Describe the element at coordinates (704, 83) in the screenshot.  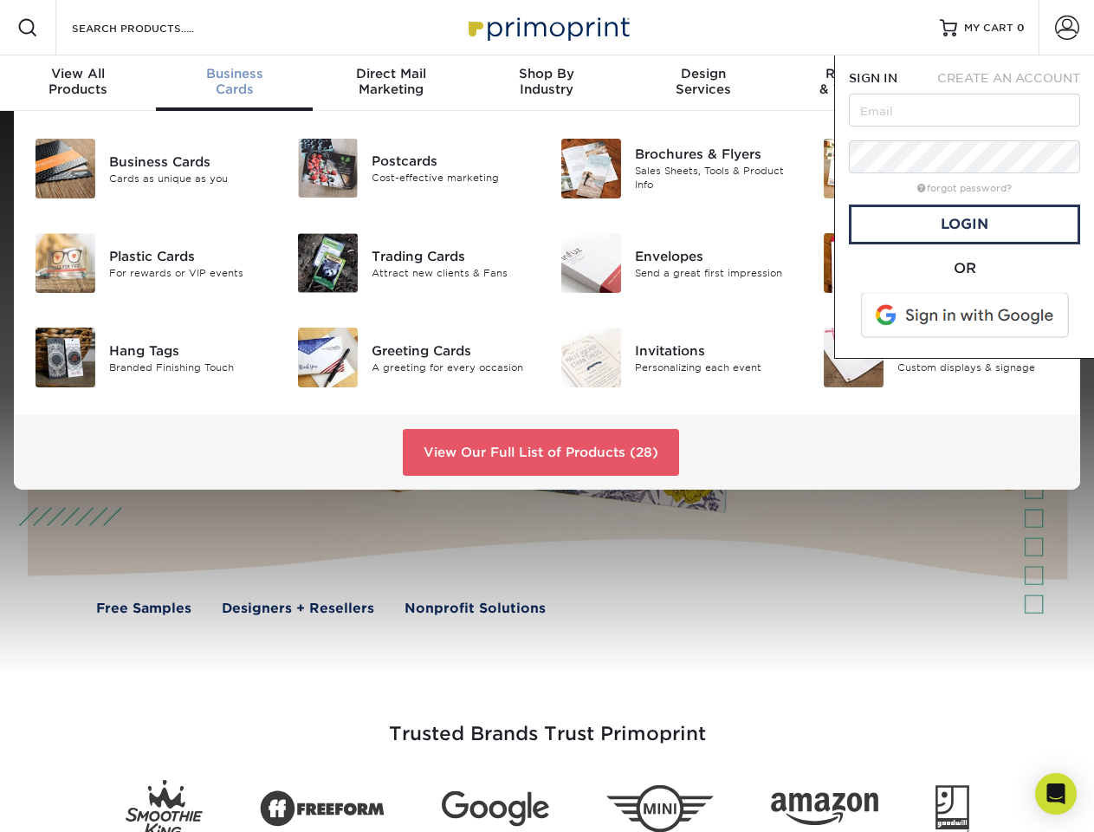
I see `a: DesignServices` at that location.